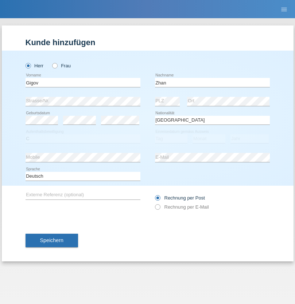 This screenshot has height=304, width=295. What do you see at coordinates (28, 65) in the screenshot?
I see `input: Herr` at bounding box center [28, 65].